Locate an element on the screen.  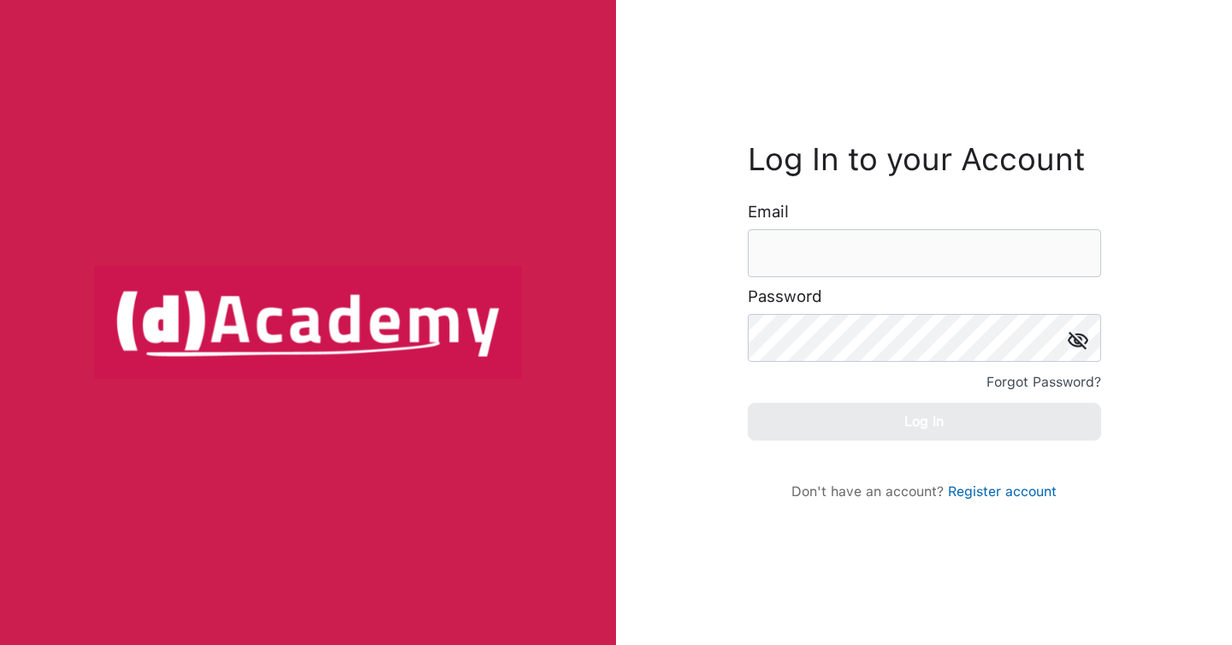
button: Log In is located at coordinates (924, 422).